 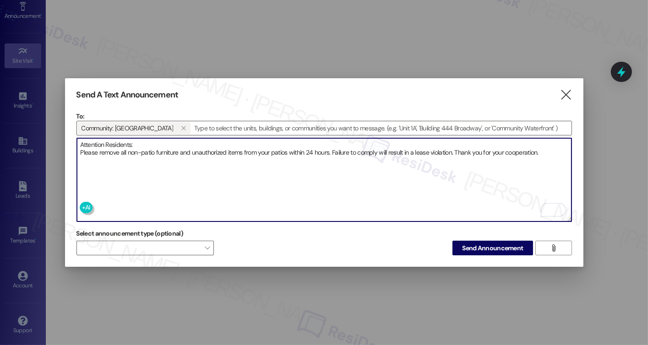 What do you see at coordinates (324, 180) in the screenshot?
I see `div: To enrich screen reader interactions, please activate Accessibility in Grammarly extension settings` at bounding box center [324, 180].